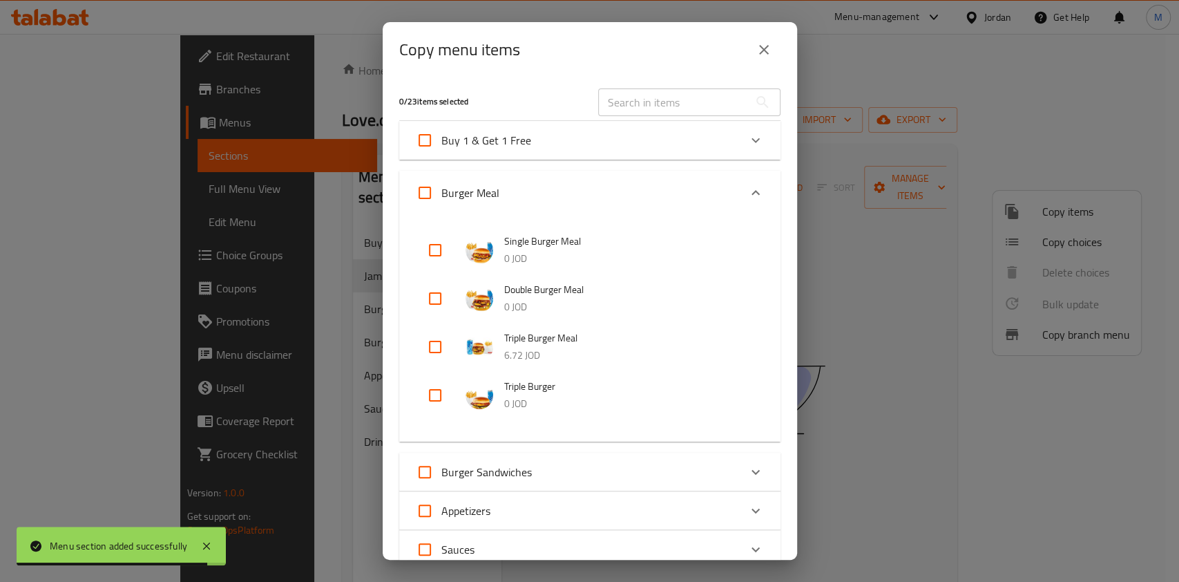  I want to click on span: Triple Burger Meal, so click(628, 338).